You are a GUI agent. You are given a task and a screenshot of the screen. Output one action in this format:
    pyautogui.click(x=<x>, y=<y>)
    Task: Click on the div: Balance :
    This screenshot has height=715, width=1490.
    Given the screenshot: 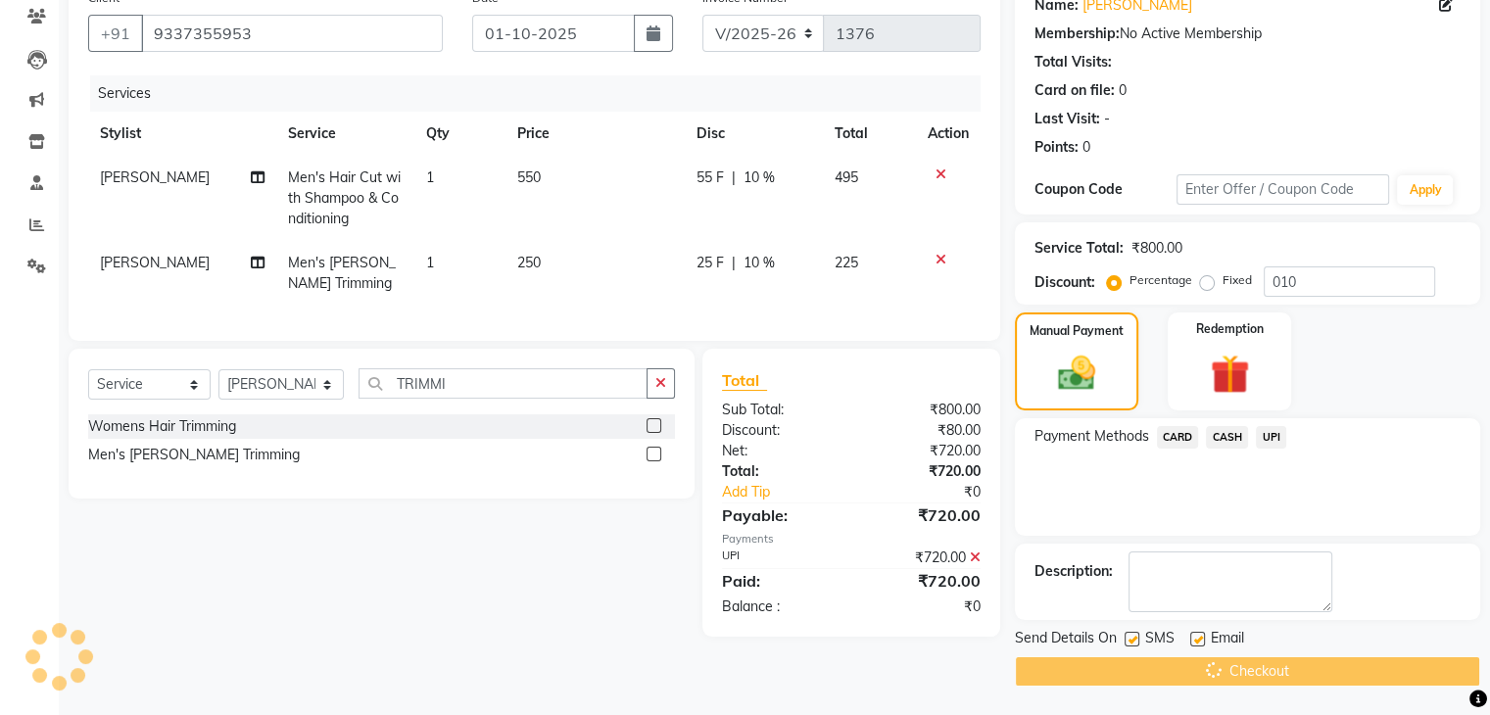 What is the action you would take?
    pyautogui.click(x=779, y=606)
    